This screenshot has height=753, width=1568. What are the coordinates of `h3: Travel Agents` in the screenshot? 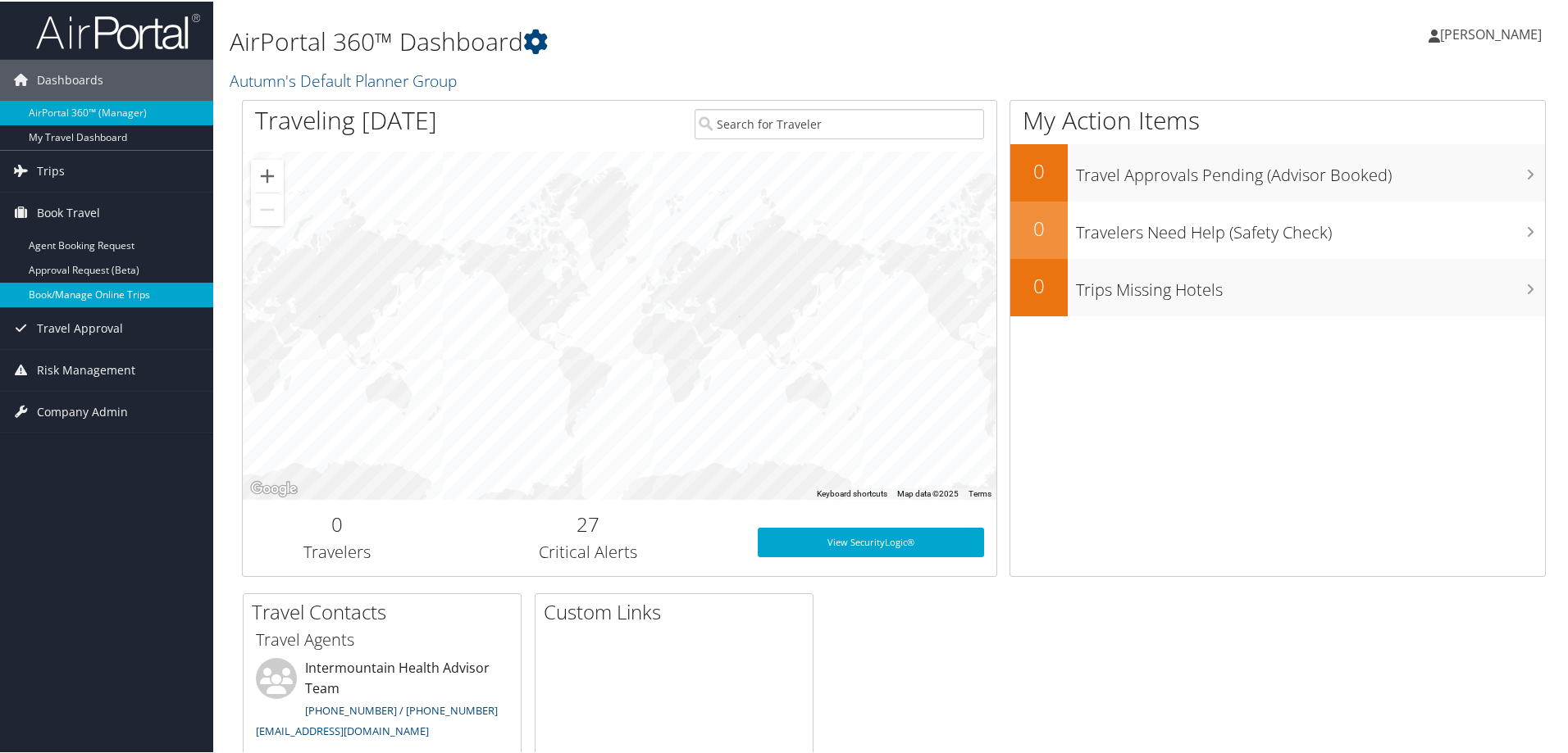 It's located at (382, 639).